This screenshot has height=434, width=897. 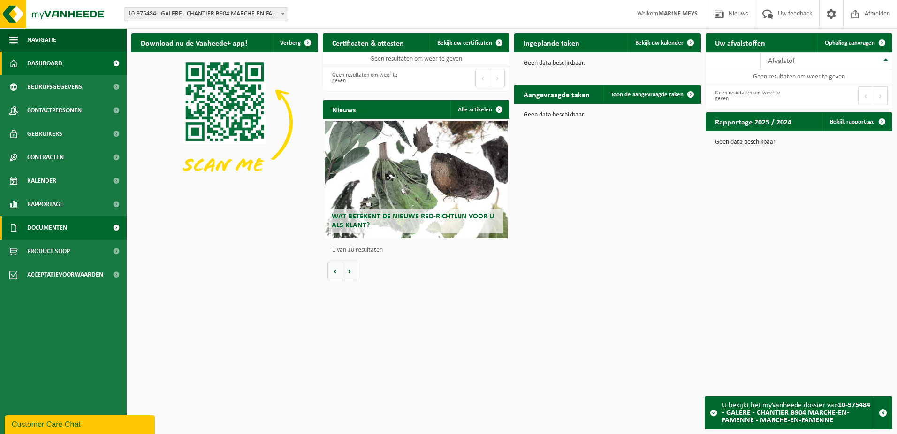 What do you see at coordinates (798, 412) in the screenshot?
I see `div: U bekijkt het myVanheede dossier van` at bounding box center [798, 412].